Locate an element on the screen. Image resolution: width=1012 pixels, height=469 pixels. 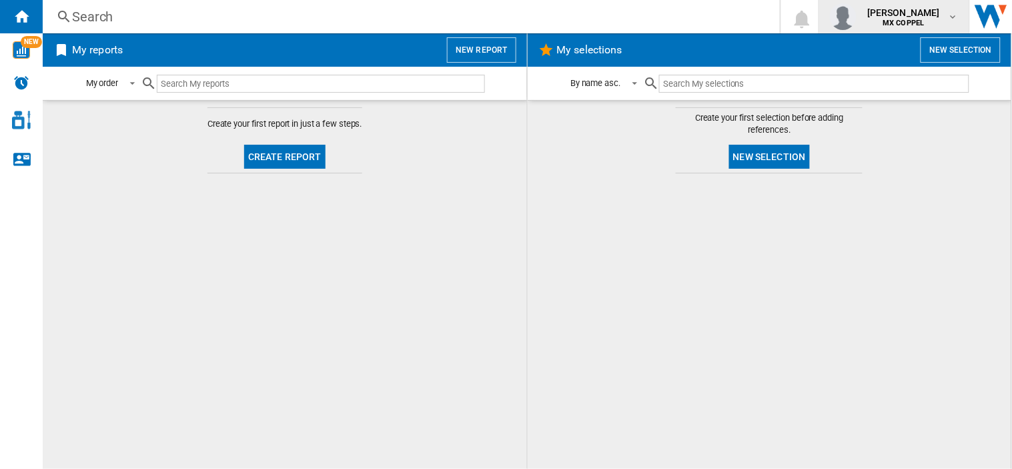
span: NEW is located at coordinates (31, 42).